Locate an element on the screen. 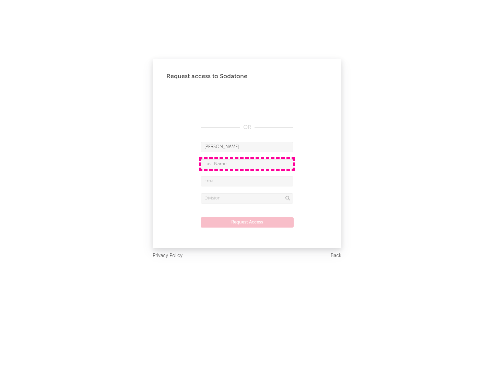 This screenshot has height=377, width=494. input: First Name is located at coordinates (247, 147).